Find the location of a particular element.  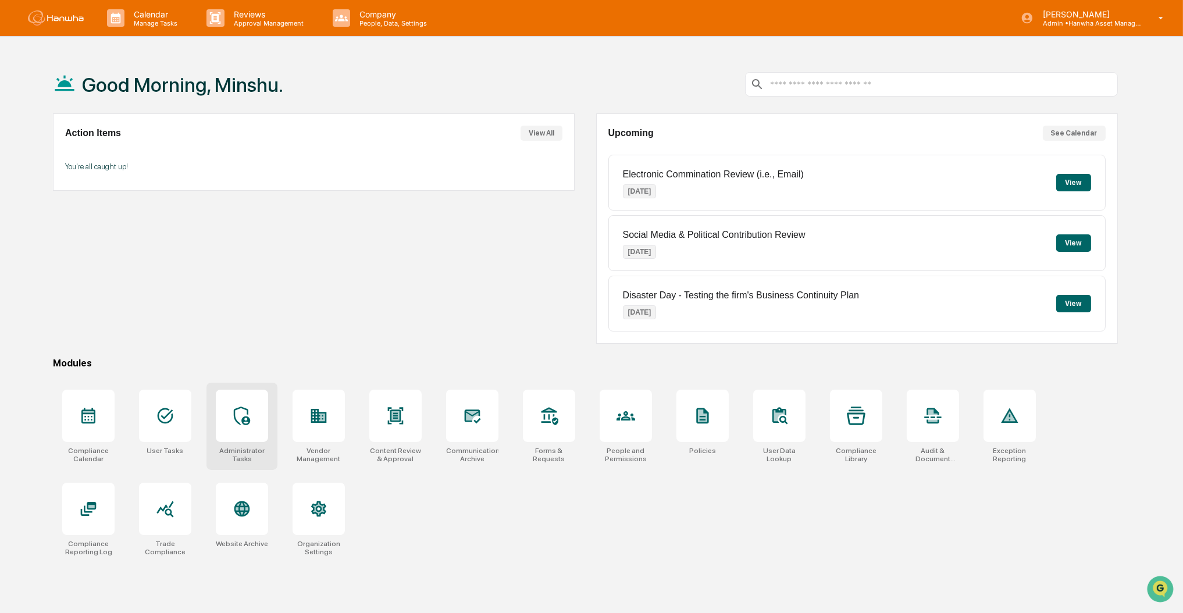

span: Data Lookup is located at coordinates (48, 175).